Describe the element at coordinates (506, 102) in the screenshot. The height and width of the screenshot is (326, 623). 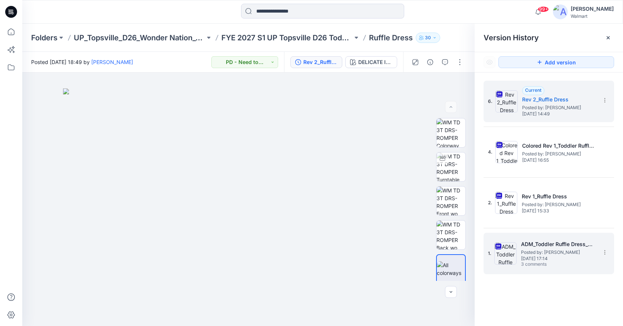
I see `img: Rev 2_Ruffle Dress` at that location.